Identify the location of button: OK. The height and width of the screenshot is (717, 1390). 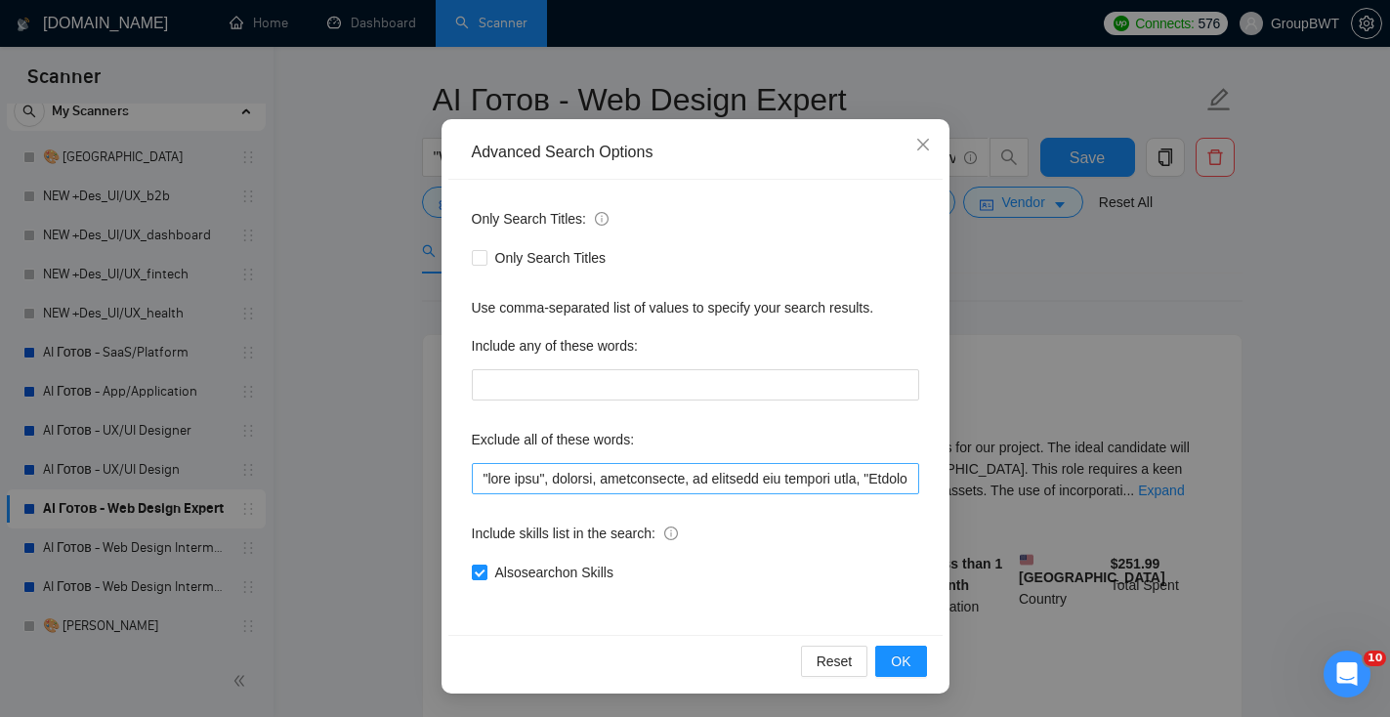
(901, 661).